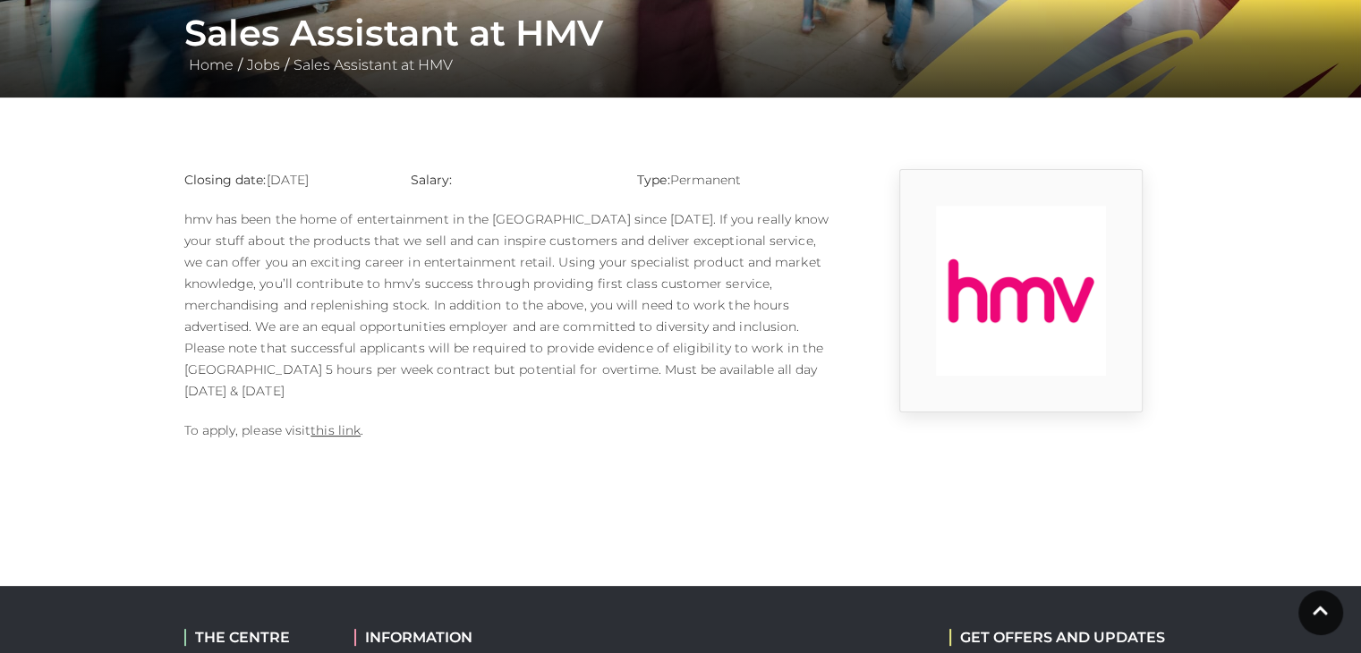 The height and width of the screenshot is (653, 1361). What do you see at coordinates (336, 430) in the screenshot?
I see `a: this link` at bounding box center [336, 430].